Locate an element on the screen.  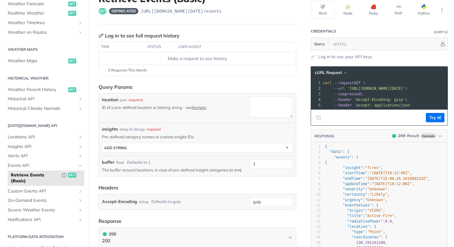
i: Information is located at coordinates (447, 32).